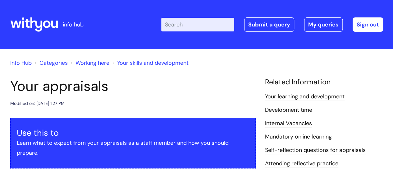  I want to click on h1: Your appraisals, so click(133, 86).